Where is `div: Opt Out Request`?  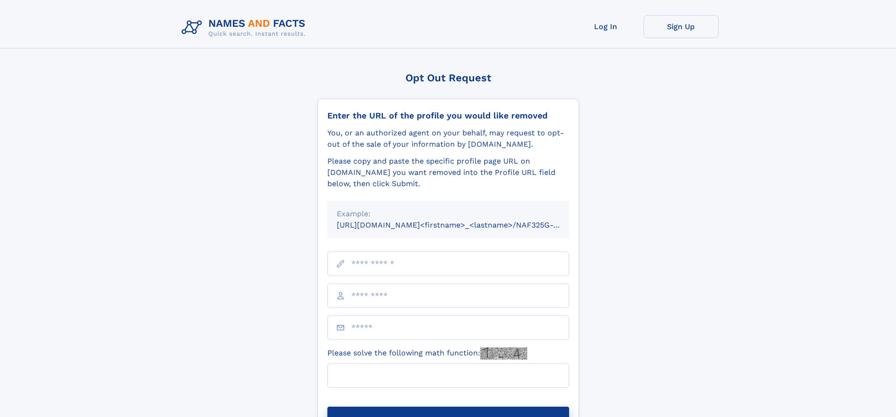
div: Opt Out Request is located at coordinates (448, 78).